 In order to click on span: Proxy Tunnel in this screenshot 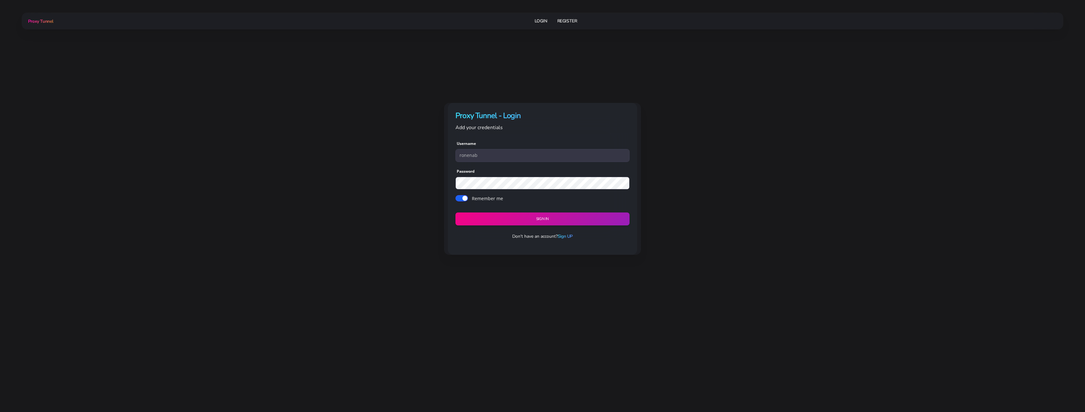, I will do `click(41, 21)`.